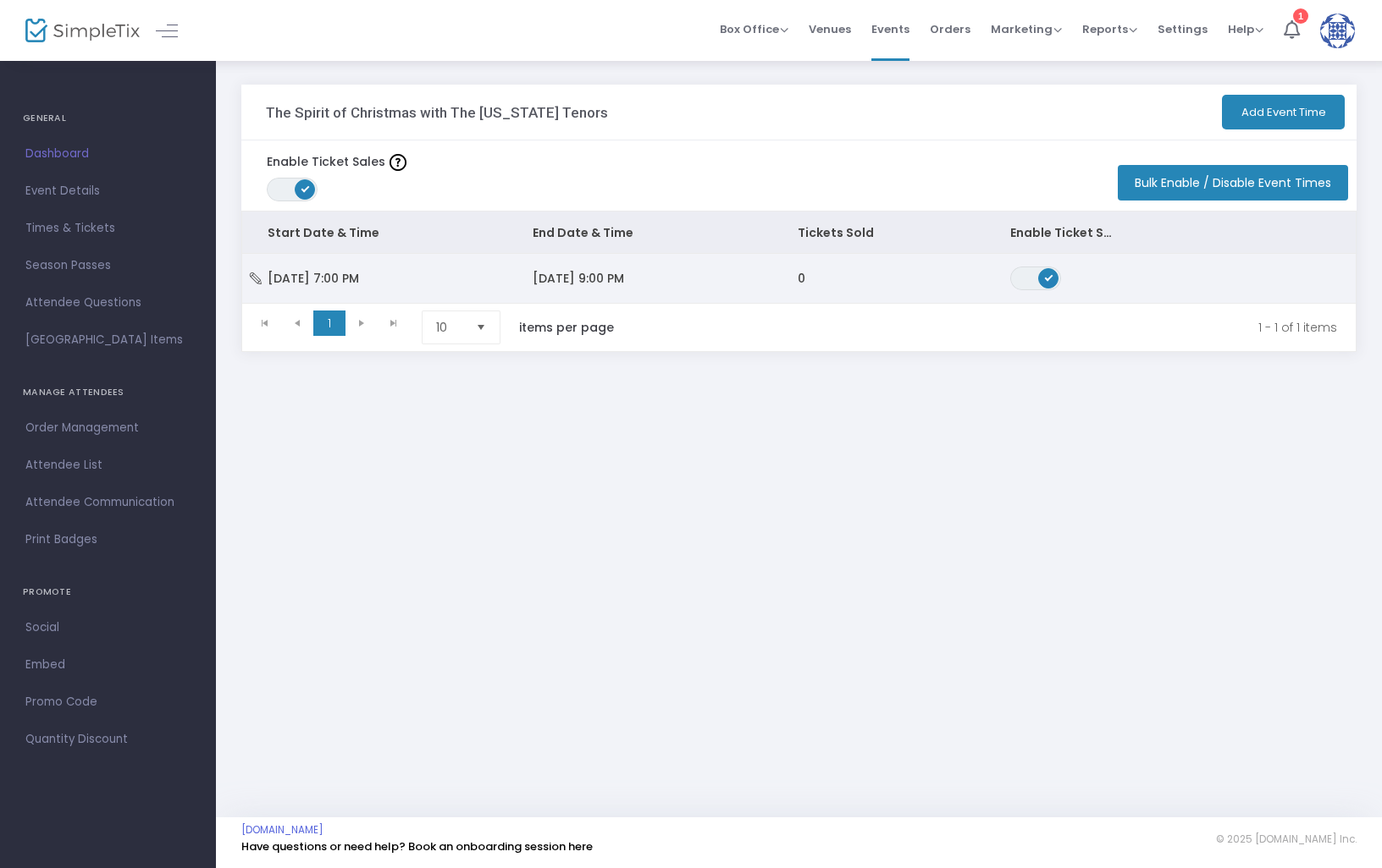 The height and width of the screenshot is (868, 1382). What do you see at coordinates (108, 540) in the screenshot?
I see `span: Print Badges` at bounding box center [108, 540].